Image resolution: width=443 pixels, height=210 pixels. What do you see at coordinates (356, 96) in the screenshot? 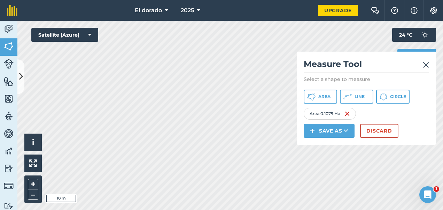
I see `button: Line` at bounding box center [356, 96].